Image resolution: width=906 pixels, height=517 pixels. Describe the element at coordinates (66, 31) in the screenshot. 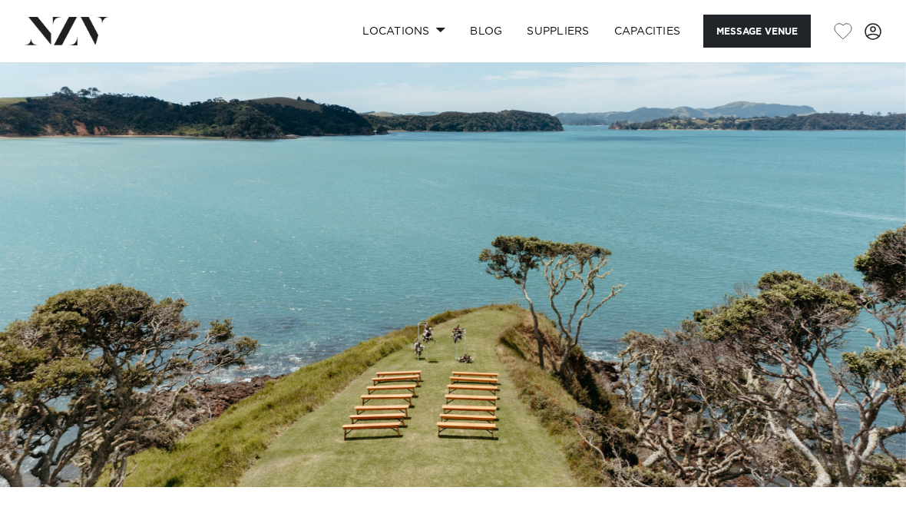

I see `img: nzv-logo.png` at that location.